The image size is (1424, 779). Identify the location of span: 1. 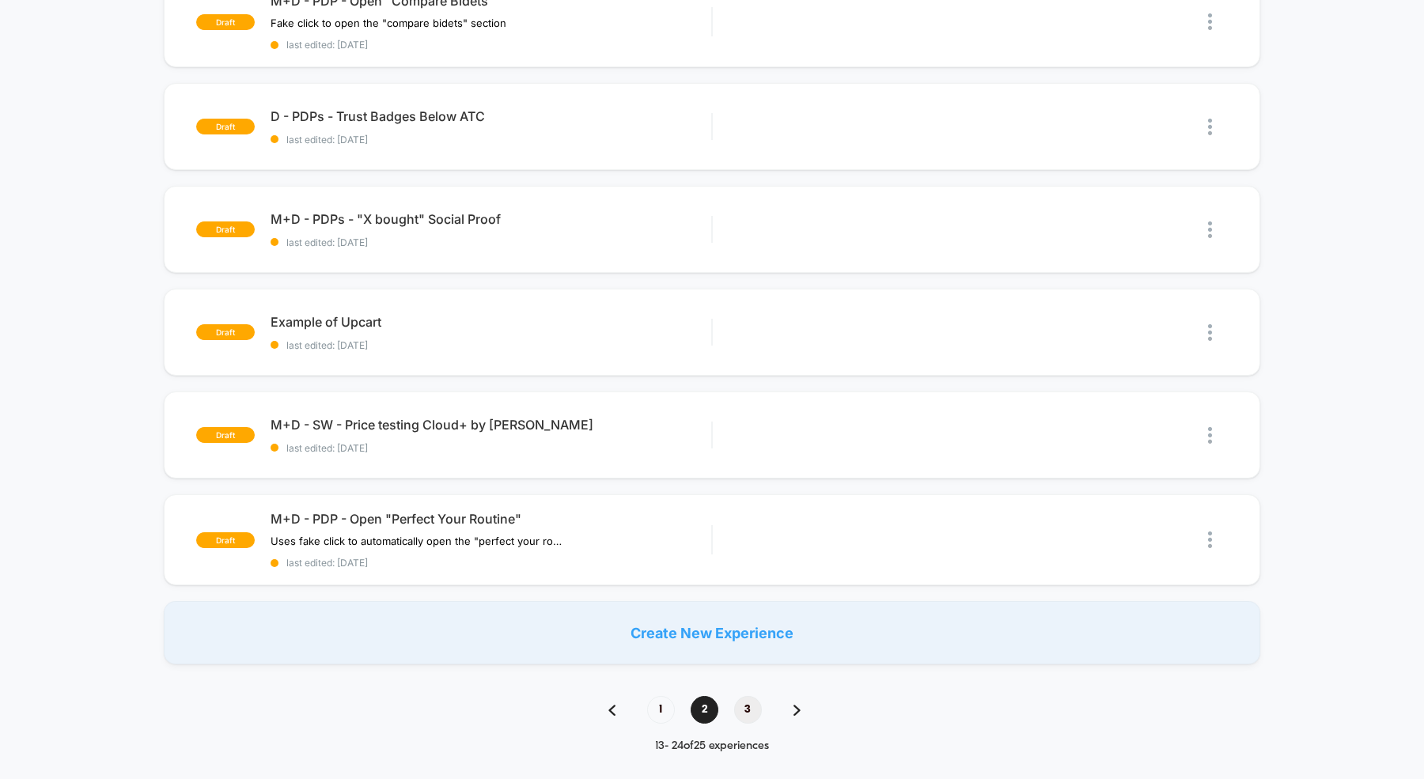
(660, 709).